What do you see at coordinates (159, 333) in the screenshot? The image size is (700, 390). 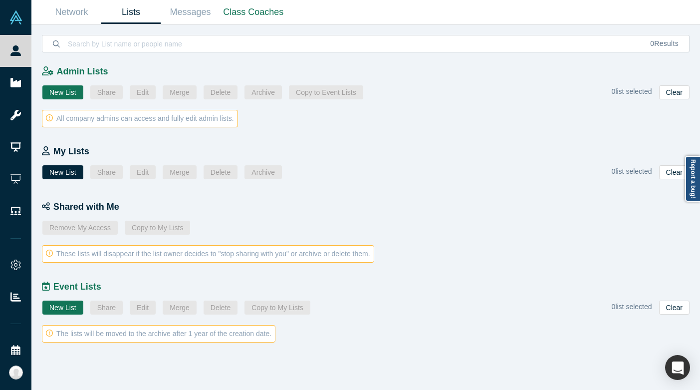 I see `div: The lists will be moved to the archive after 1 year of the creation date.` at bounding box center [159, 333].